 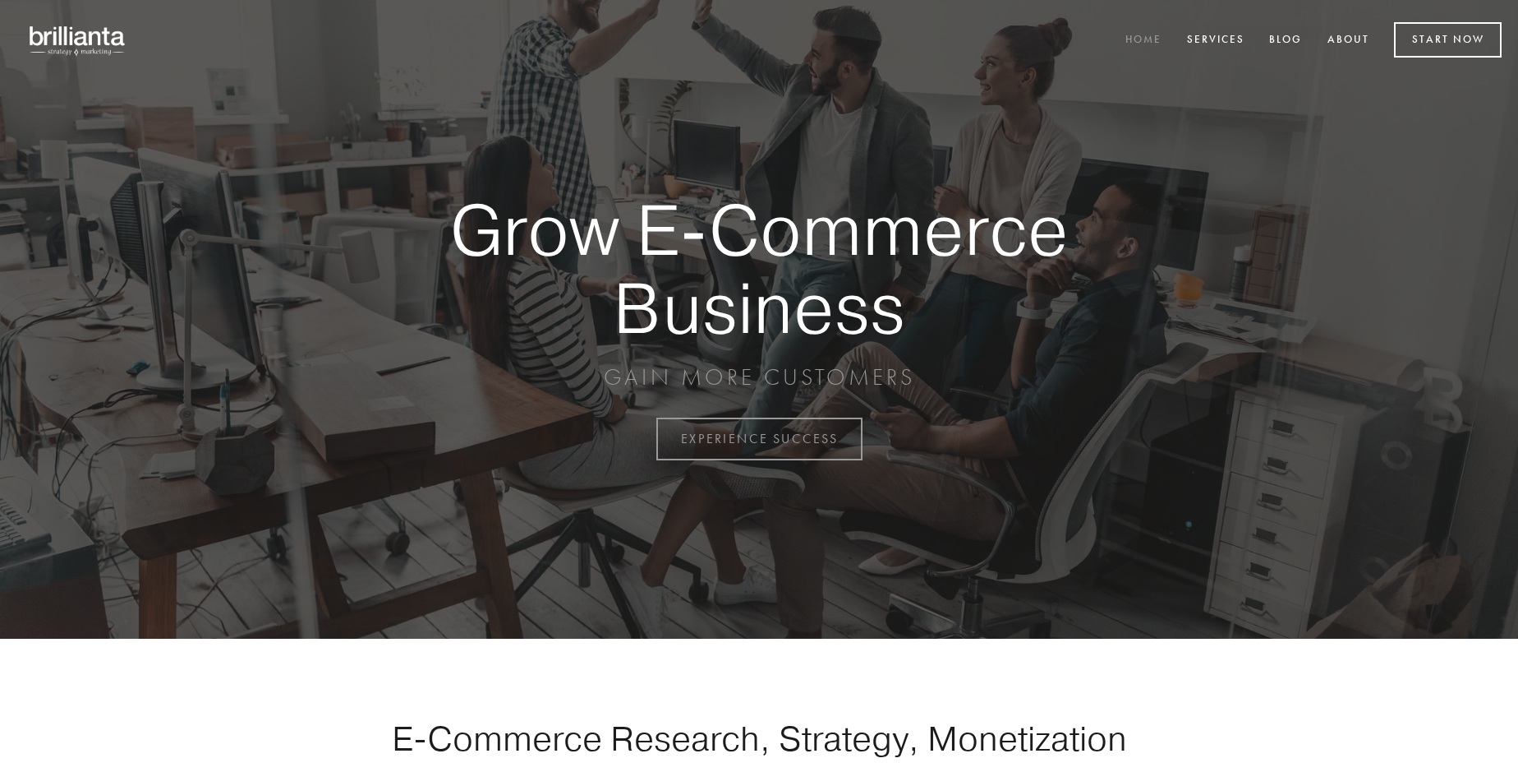 I want to click on p: GAIN MORE CUSTOMERS, so click(x=759, y=377).